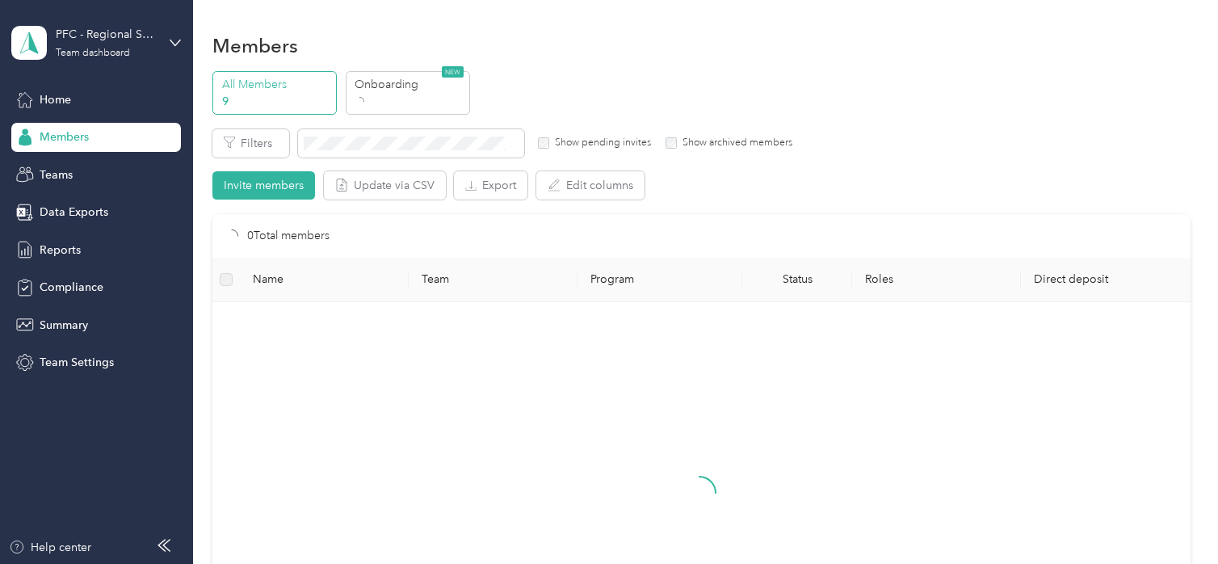 Image resolution: width=1218 pixels, height=564 pixels. Describe the element at coordinates (600, 143) in the screenshot. I see `label: Show pending invites` at that location.